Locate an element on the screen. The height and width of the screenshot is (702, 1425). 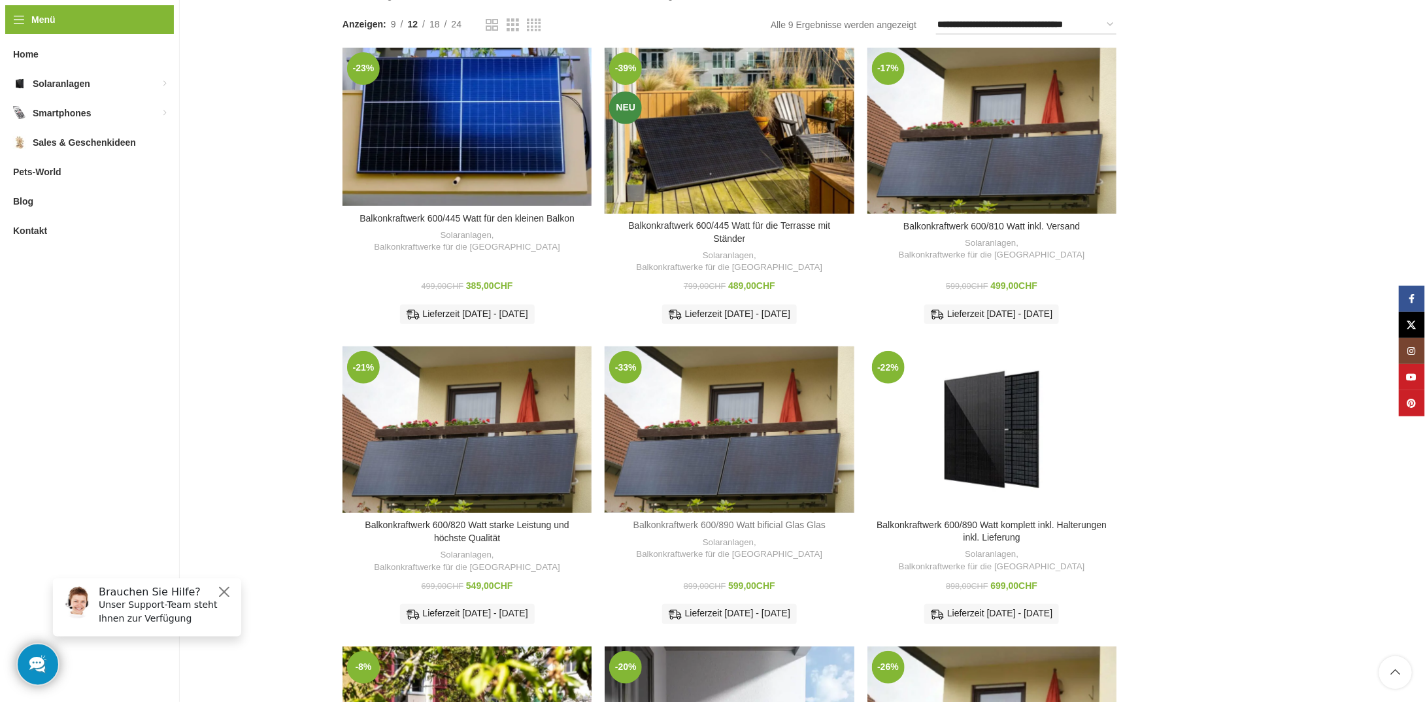
button: Close is located at coordinates (182, 24).